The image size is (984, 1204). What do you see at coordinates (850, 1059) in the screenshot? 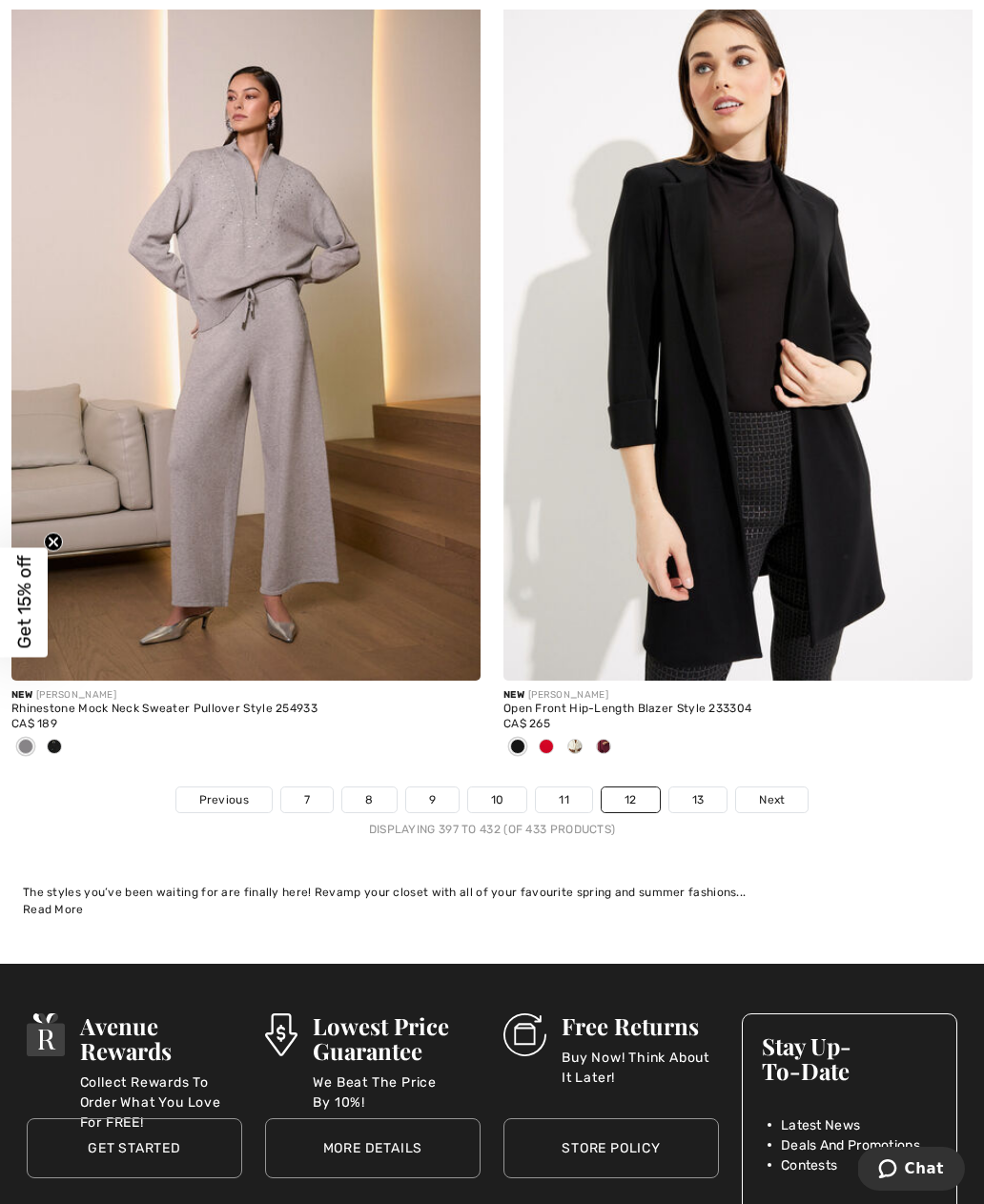
I see `h3: Stay Up-To-Date` at bounding box center [850, 1059].